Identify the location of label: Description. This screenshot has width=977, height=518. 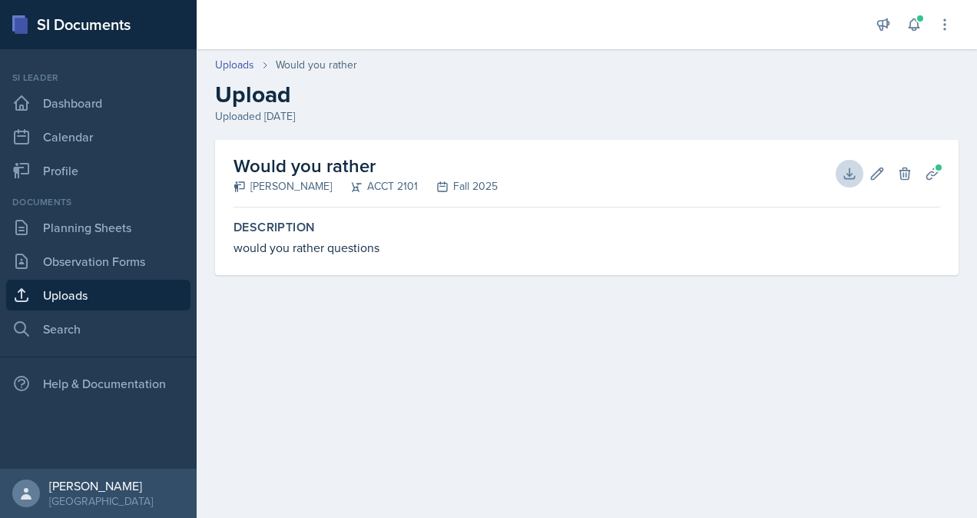
(587, 227).